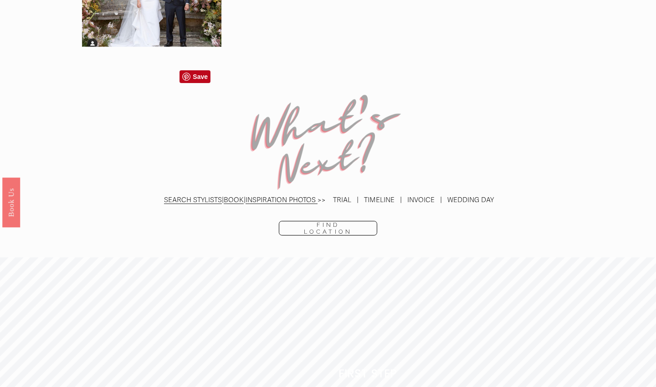  What do you see at coordinates (328, 200) in the screenshot?
I see `p: | | >> TRIAL | TIMELINE | INVOICE | WEDDING DAY` at bounding box center [328, 200].